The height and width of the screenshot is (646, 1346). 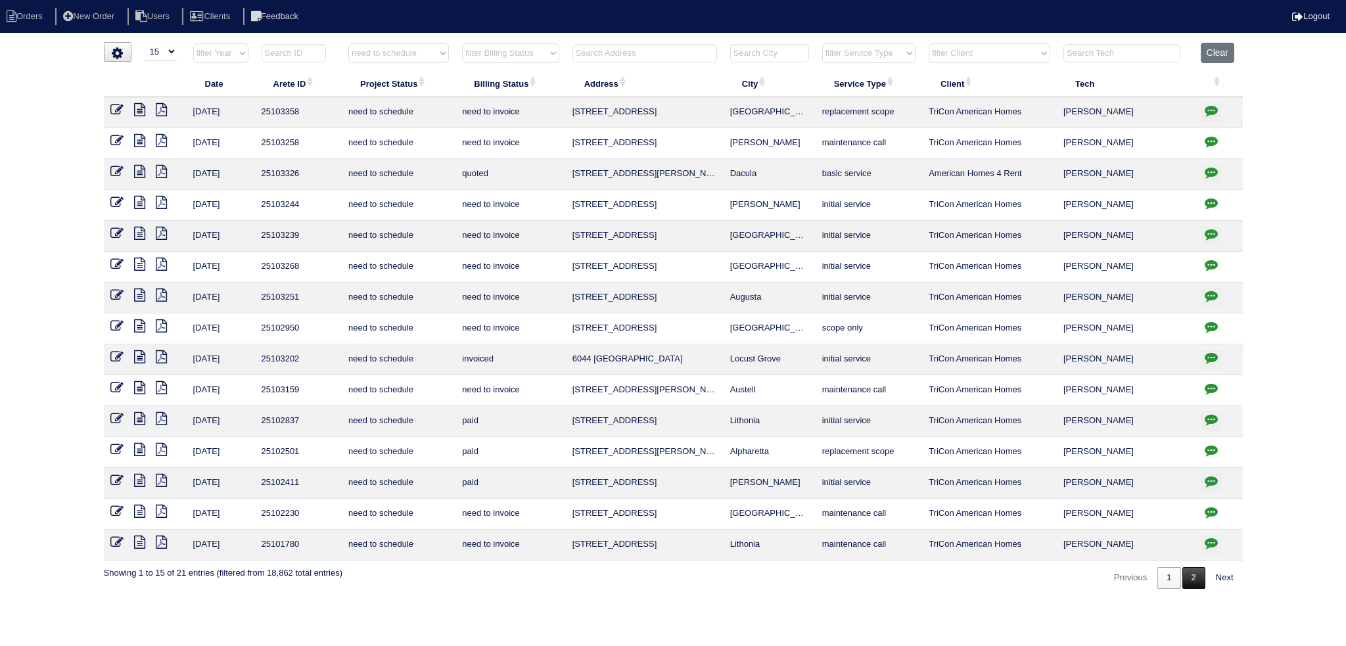 I want to click on a: New Order, so click(x=90, y=16).